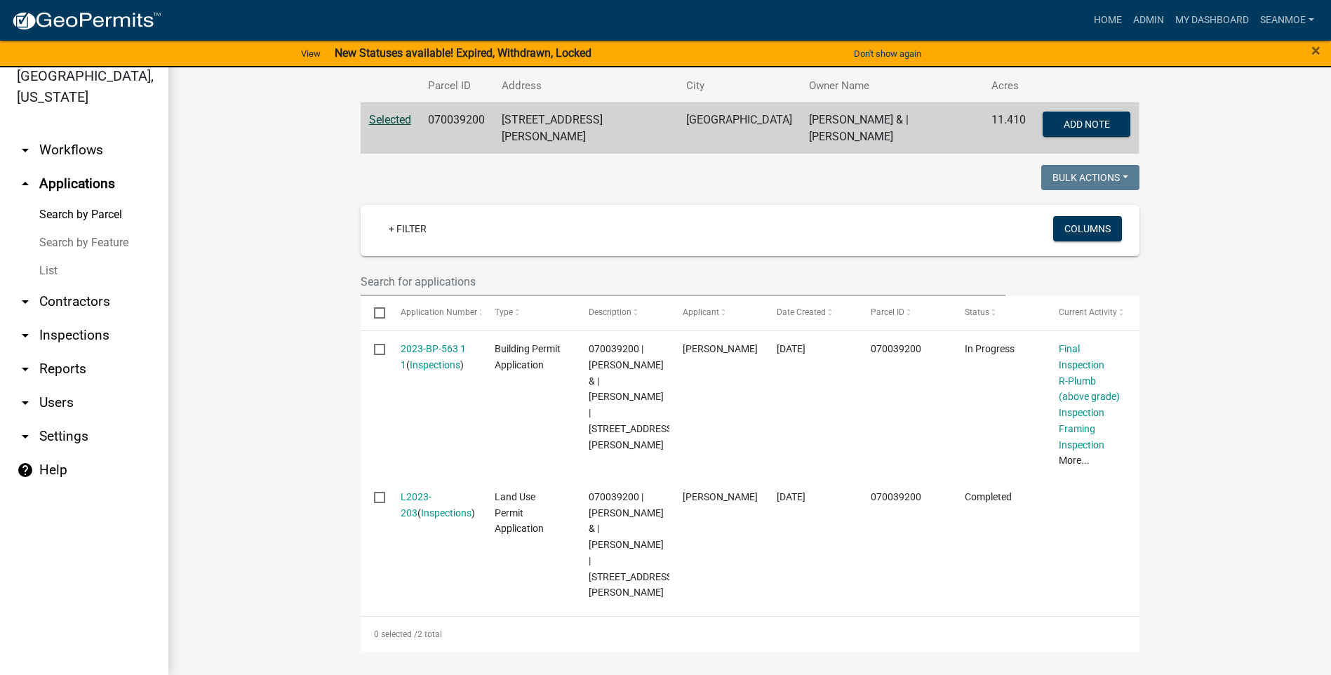 The height and width of the screenshot is (675, 1331). Describe the element at coordinates (904, 313) in the screenshot. I see `datatable-header-cell: Parcel ID` at that location.